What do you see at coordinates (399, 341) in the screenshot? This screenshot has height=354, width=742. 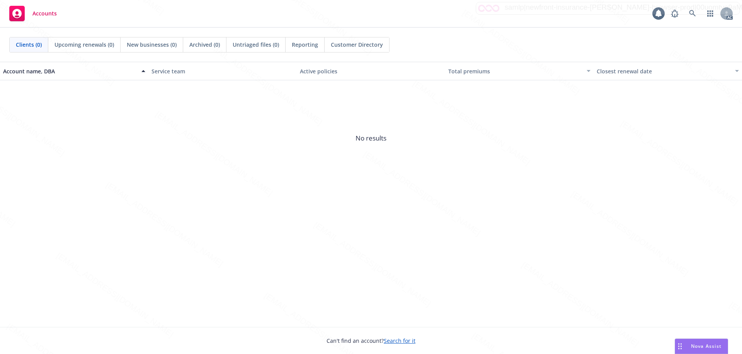 I see `a: Search for it` at bounding box center [399, 341].